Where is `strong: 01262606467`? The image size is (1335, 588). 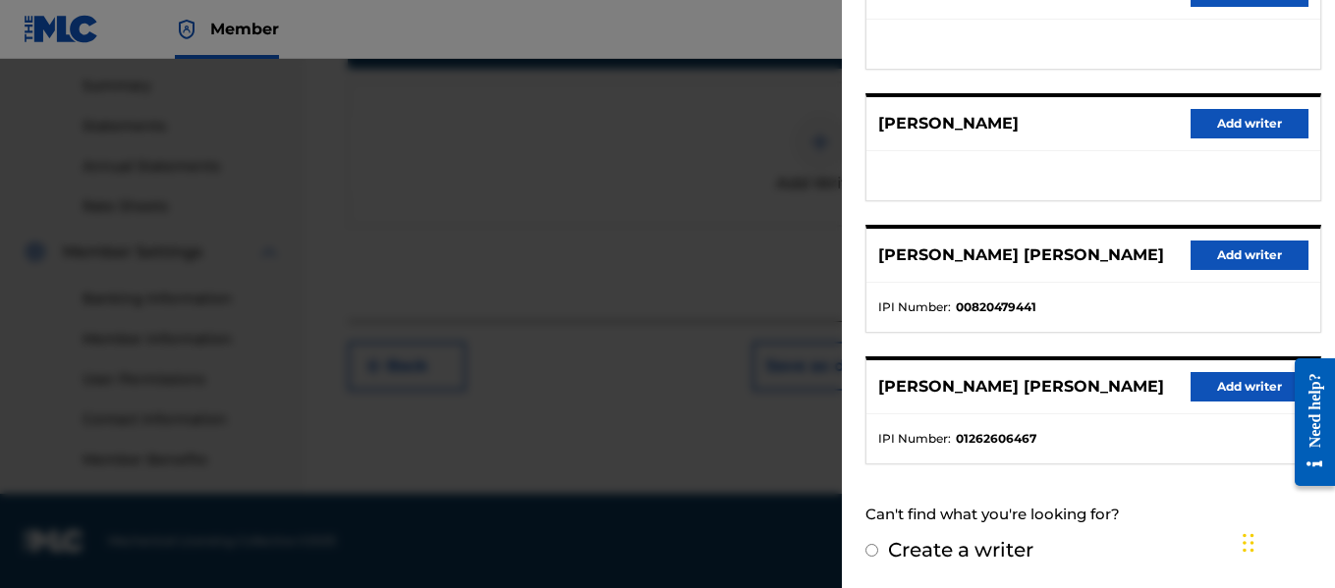 strong: 01262606467 is located at coordinates (996, 439).